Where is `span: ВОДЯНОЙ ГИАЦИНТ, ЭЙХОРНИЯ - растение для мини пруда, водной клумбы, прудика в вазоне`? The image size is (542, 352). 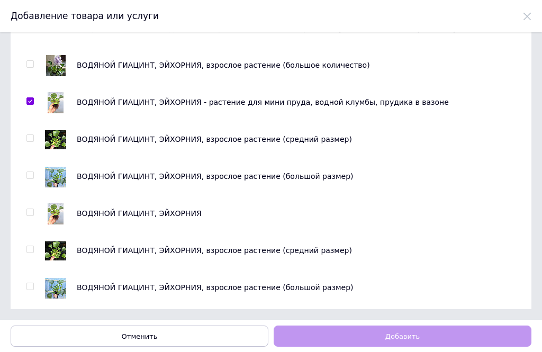 span: ВОДЯНОЙ ГИАЦИНТ, ЭЙХОРНИЯ - растение для мини пруда, водной клумбы, прудика в вазоне is located at coordinates (263, 102).